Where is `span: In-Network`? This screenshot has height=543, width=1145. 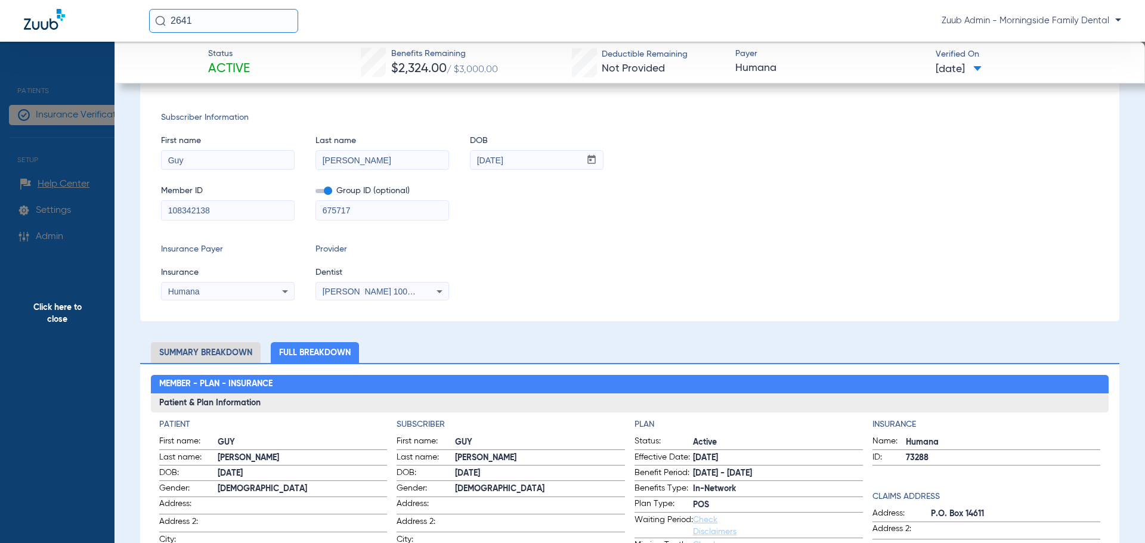 span: In-Network is located at coordinates (777, 489).